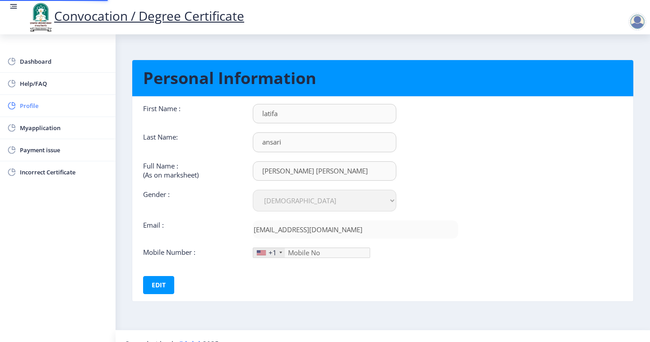 This screenshot has width=650, height=342. What do you see at coordinates (64, 172) in the screenshot?
I see `span: Incorrect Certificate` at bounding box center [64, 172].